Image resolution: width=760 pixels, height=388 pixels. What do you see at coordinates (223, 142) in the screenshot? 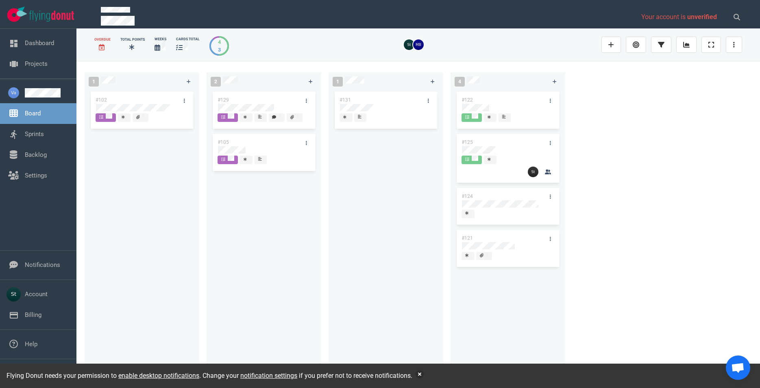
I see `a: #105` at bounding box center [223, 142].